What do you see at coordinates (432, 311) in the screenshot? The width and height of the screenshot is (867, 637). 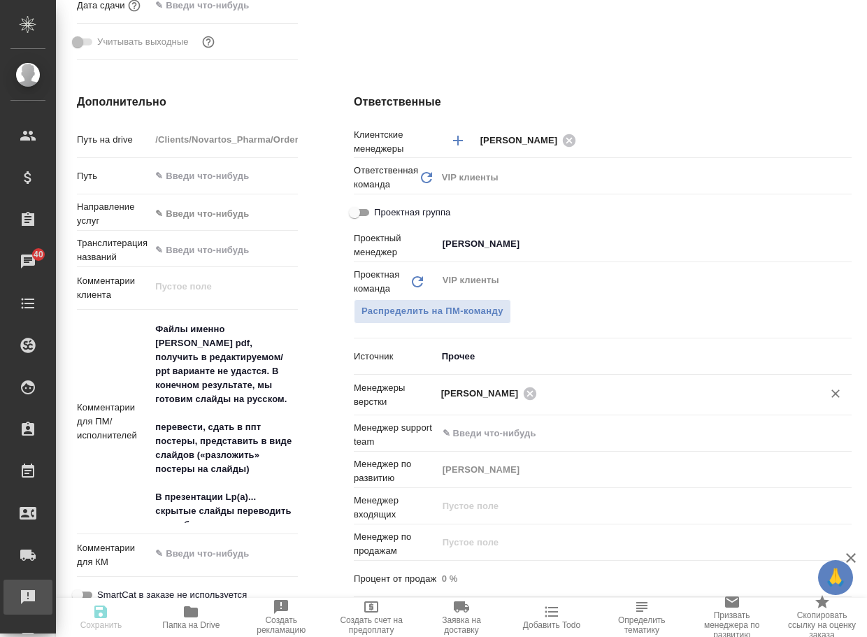 I see `button: Распределить на ПМ-команду` at bounding box center [432, 311].